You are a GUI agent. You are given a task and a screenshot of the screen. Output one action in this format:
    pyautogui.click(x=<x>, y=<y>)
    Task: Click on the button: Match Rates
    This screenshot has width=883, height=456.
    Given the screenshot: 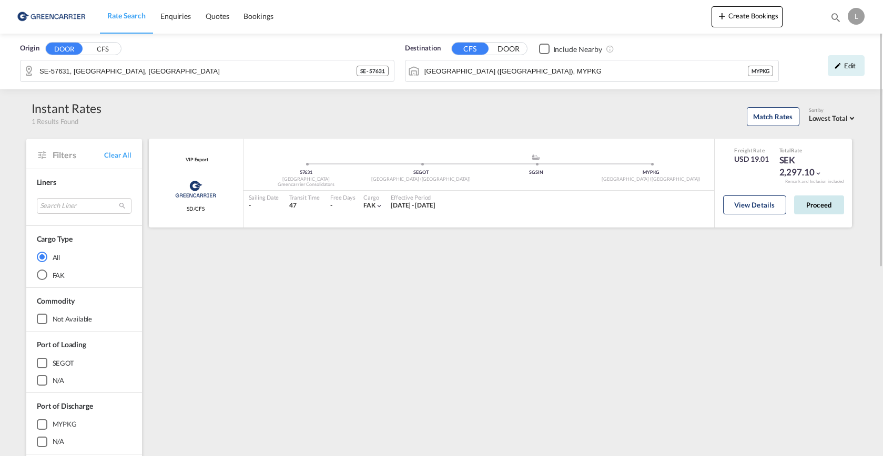 What is the action you would take?
    pyautogui.click(x=773, y=117)
    